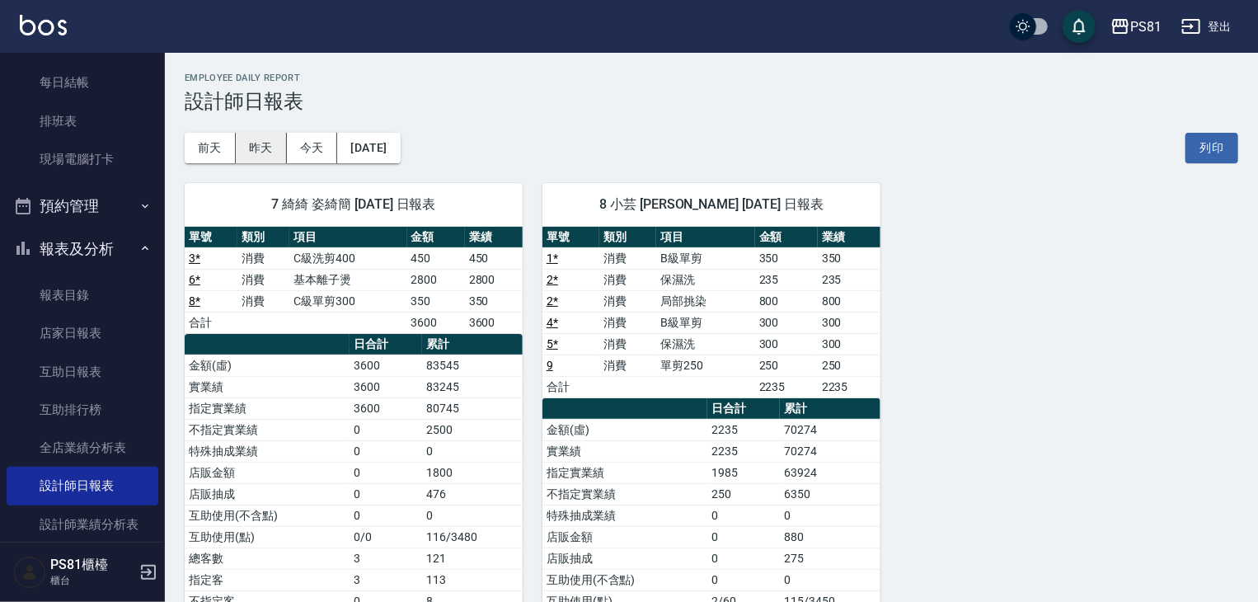 This screenshot has height=602, width=1258. I want to click on td: 互助使用(點), so click(267, 537).